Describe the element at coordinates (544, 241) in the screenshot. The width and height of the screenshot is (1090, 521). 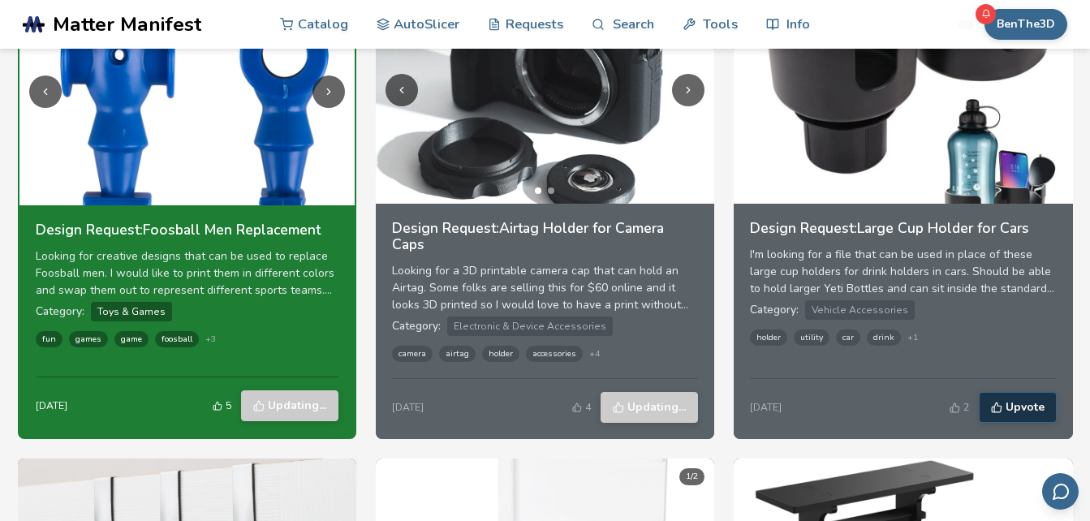
I see `a: Design Request:Airtag Holder for Camera Caps` at that location.